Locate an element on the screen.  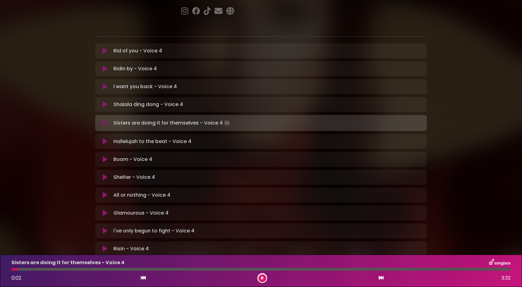
p: I've only begun to fight - Voice 4 is located at coordinates (154, 231).